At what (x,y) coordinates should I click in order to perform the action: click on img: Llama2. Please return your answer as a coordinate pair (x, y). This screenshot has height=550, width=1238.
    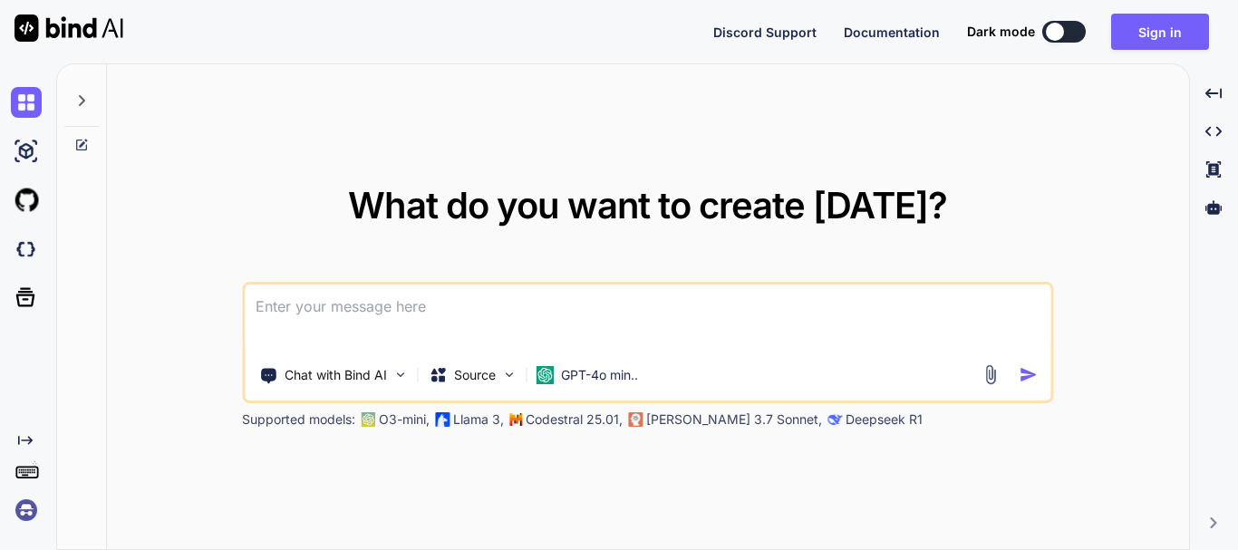
    Looking at the image, I should click on (442, 419).